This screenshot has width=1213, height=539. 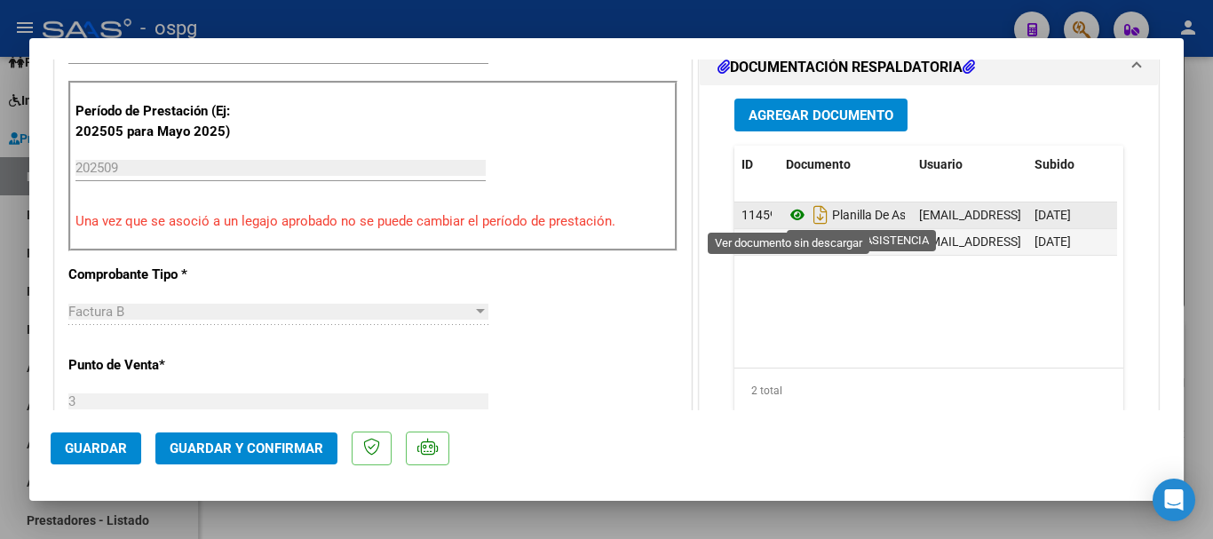 I want to click on span: Factura B, so click(x=96, y=312).